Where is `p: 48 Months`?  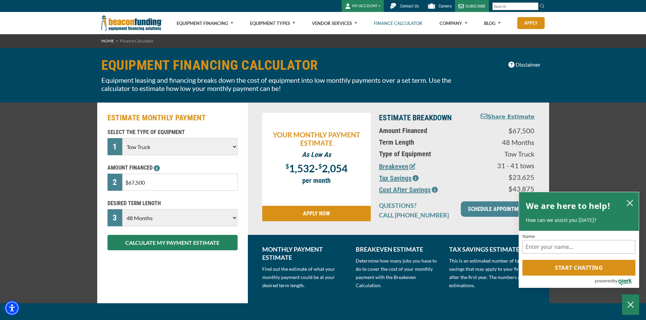
p: 48 Months is located at coordinates (504, 142).